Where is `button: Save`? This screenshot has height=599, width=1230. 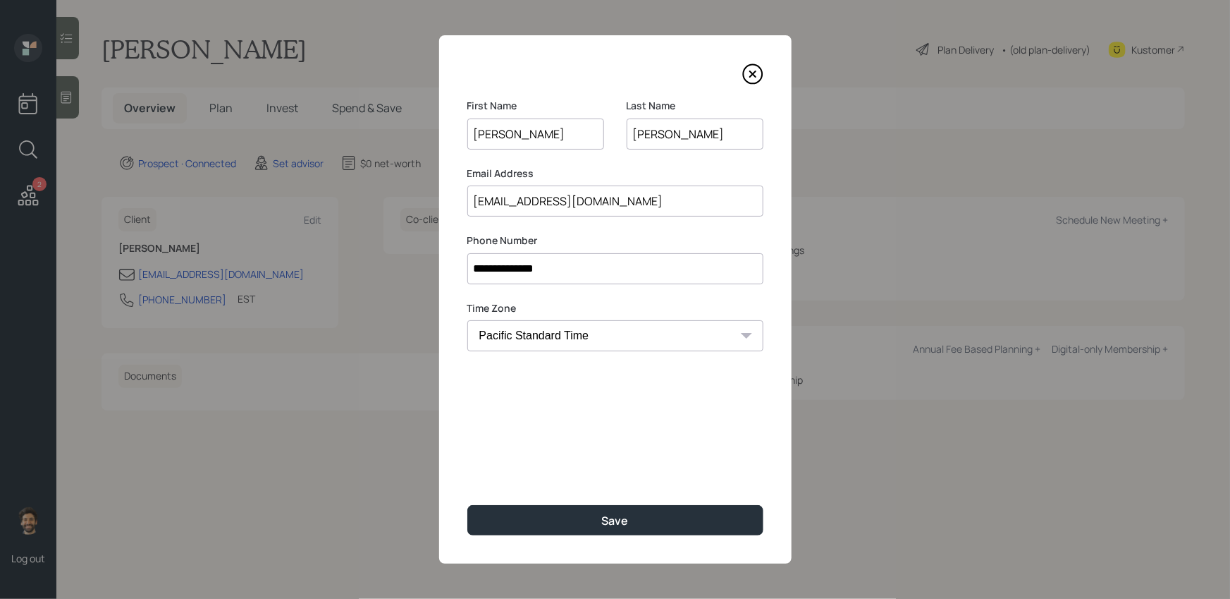
button: Save is located at coordinates (615, 520).